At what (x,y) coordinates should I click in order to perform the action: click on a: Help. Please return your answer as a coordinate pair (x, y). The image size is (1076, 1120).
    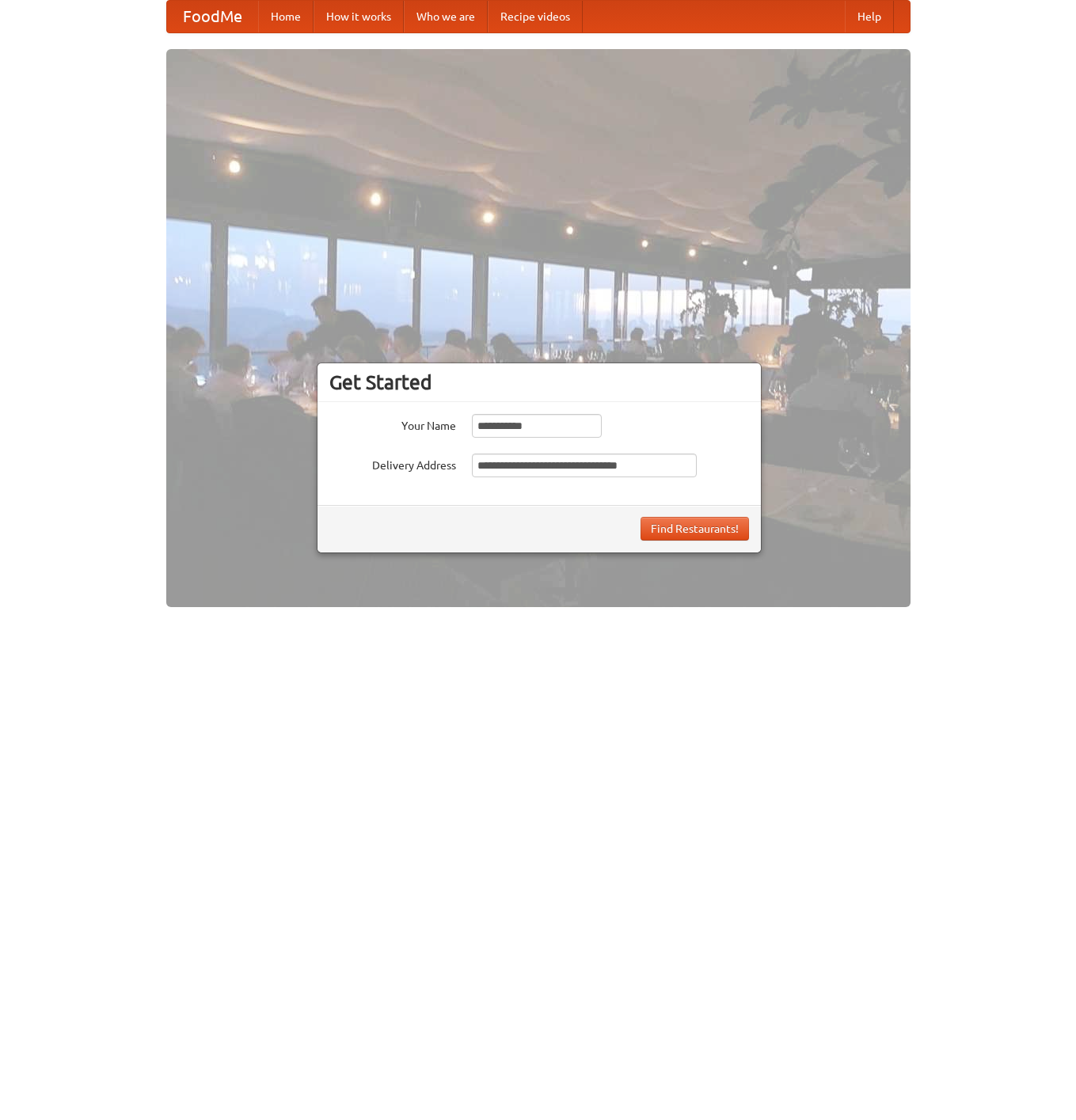
    Looking at the image, I should click on (869, 17).